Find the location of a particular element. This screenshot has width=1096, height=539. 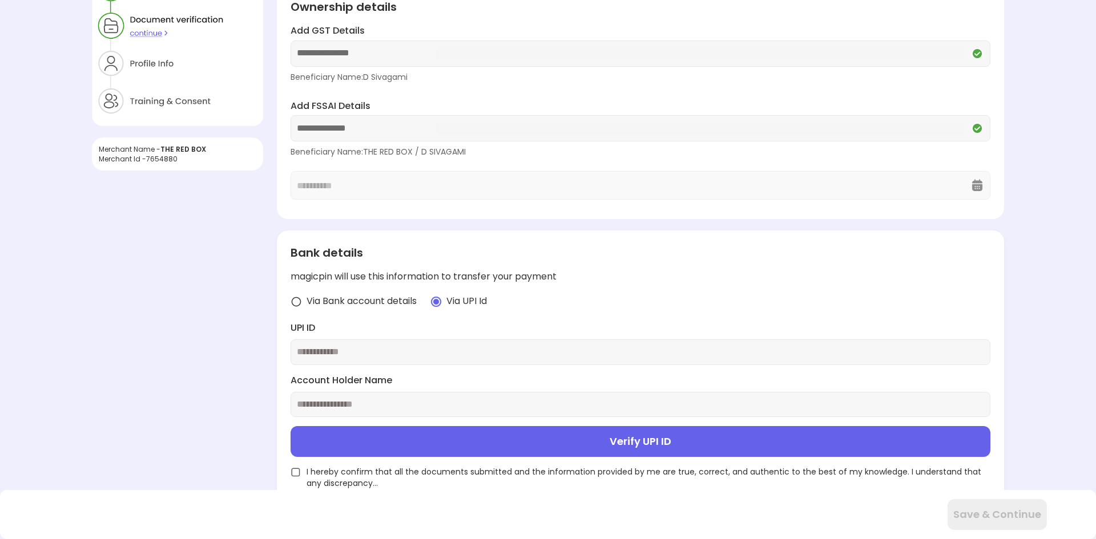

img: unchecked is located at coordinates (296, 472).